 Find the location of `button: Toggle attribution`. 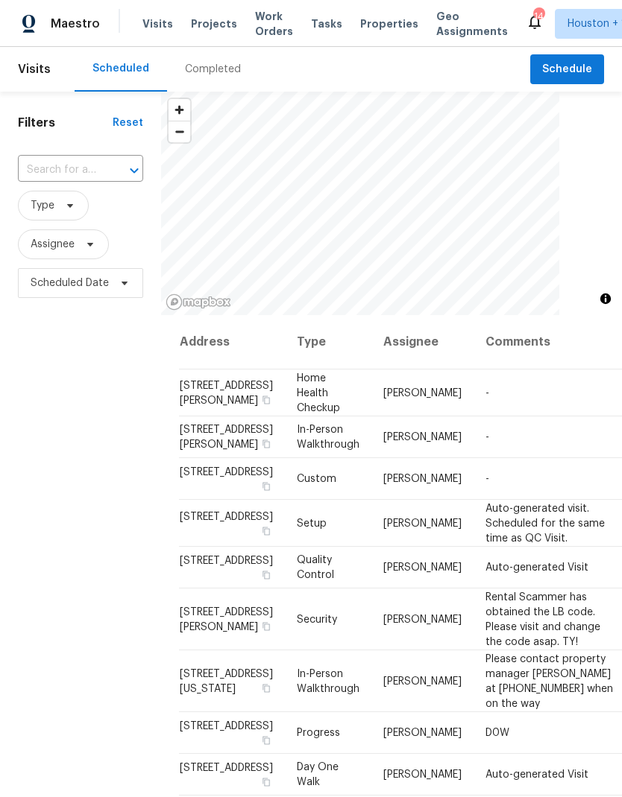

button: Toggle attribution is located at coordinates (605, 299).